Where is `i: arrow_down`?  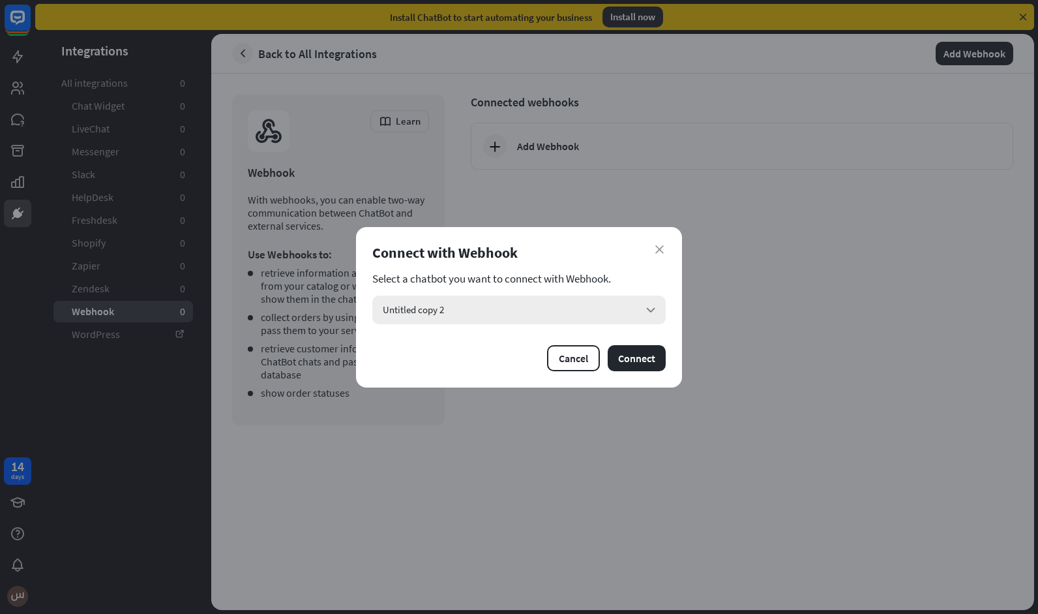
i: arrow_down is located at coordinates (651, 310).